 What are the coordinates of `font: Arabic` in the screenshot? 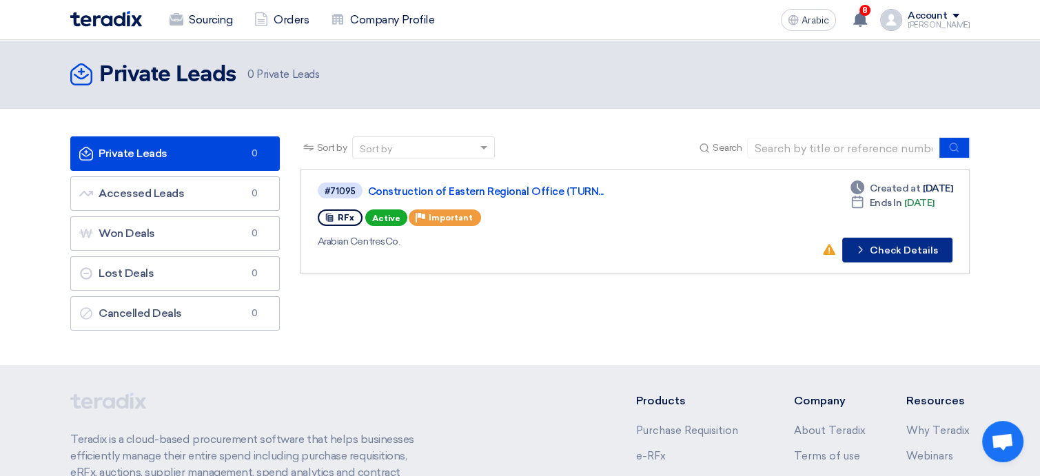 It's located at (815, 20).